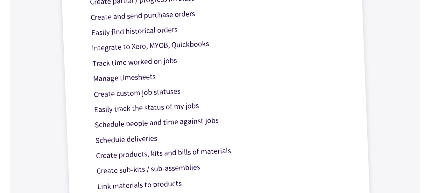 Image resolution: width=430 pixels, height=193 pixels. What do you see at coordinates (221, 105) in the screenshot?
I see `p: Easily track the status of my jobs` at bounding box center [221, 105].